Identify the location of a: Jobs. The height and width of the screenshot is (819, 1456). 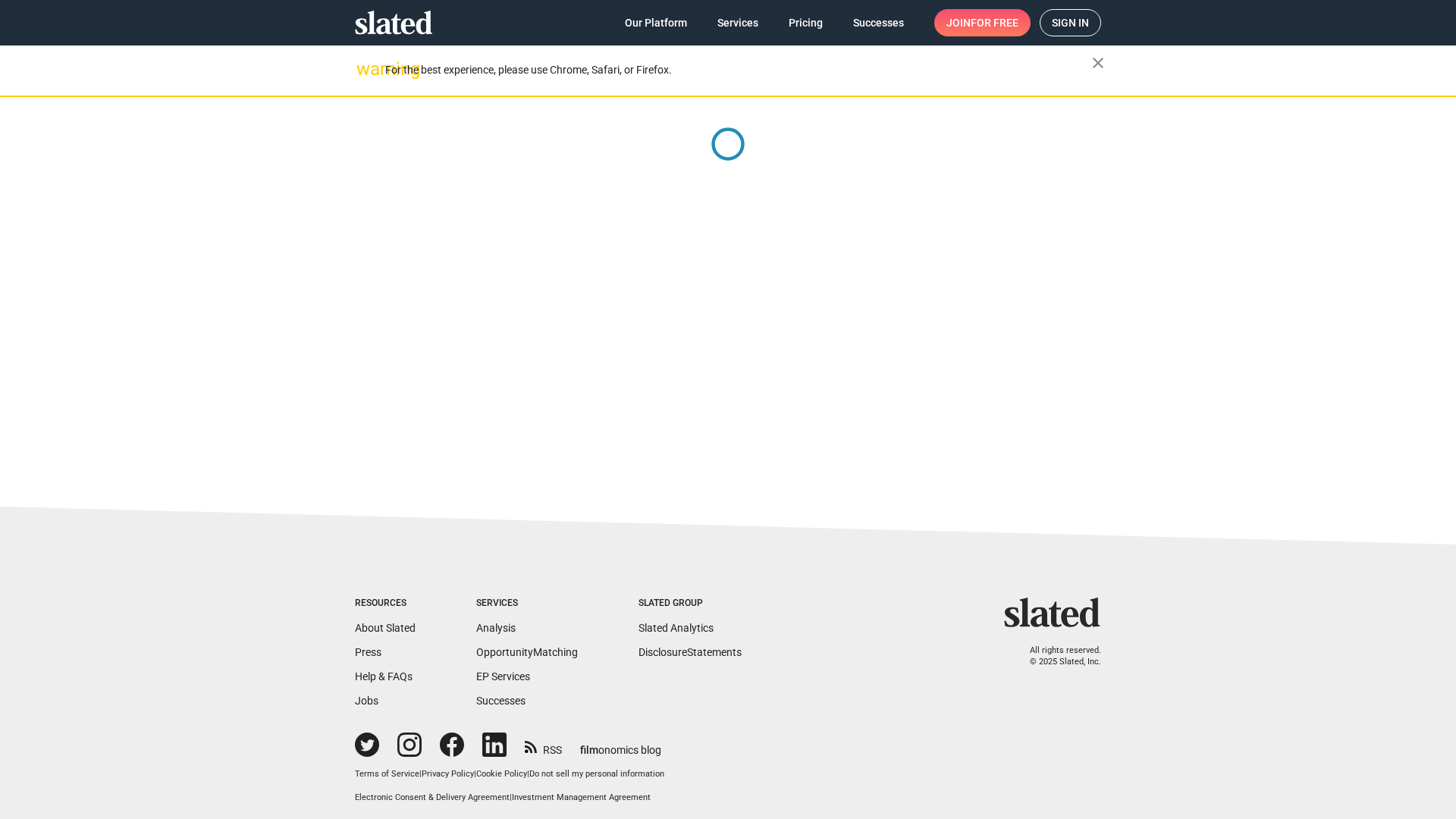
(367, 701).